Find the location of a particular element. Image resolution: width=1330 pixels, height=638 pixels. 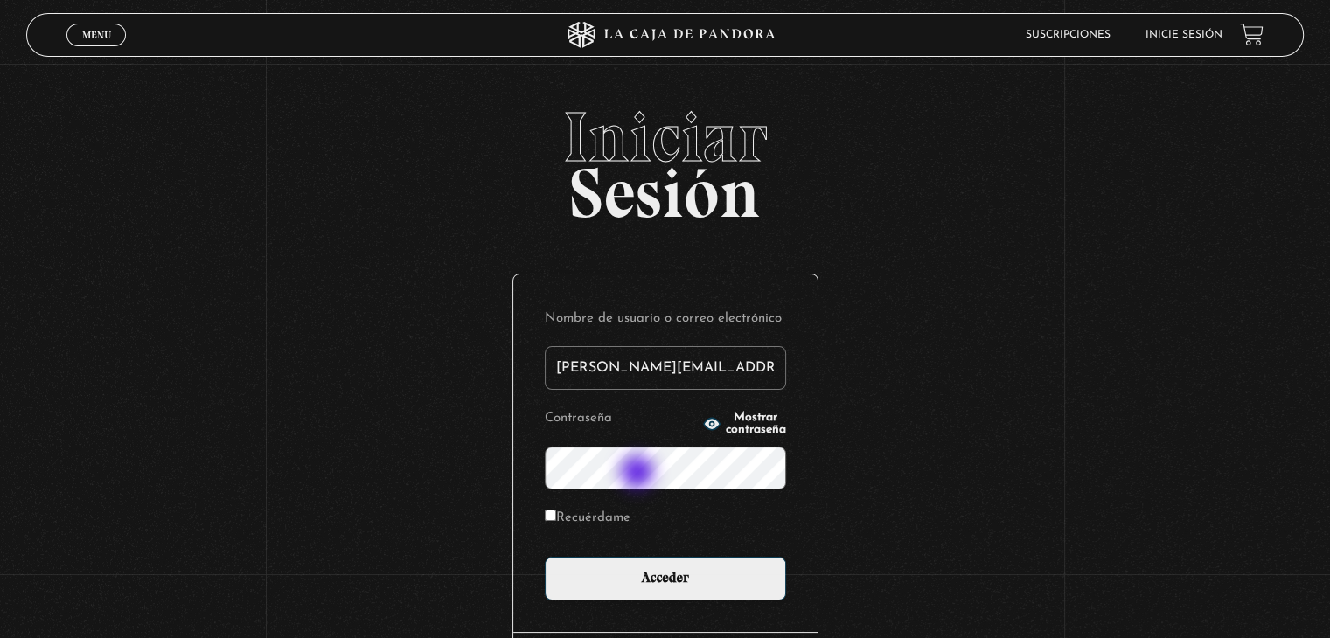

a: View your shopping cart is located at coordinates (1251, 34).